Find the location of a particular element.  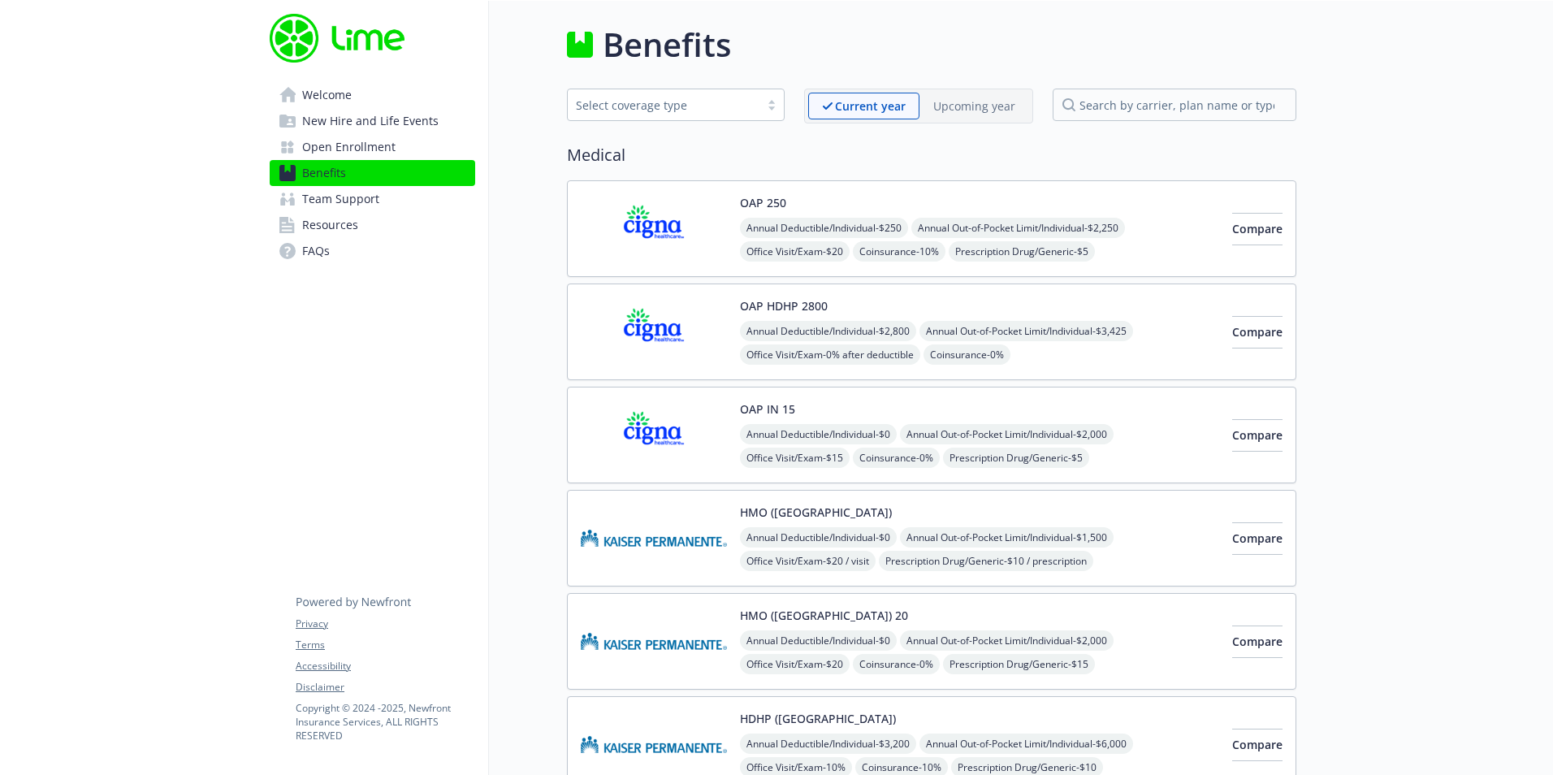

p: Copyright © 2024 - 2025 , Newfront Insurance Services, ALL RIGHTS RESERVED is located at coordinates (385, 721).